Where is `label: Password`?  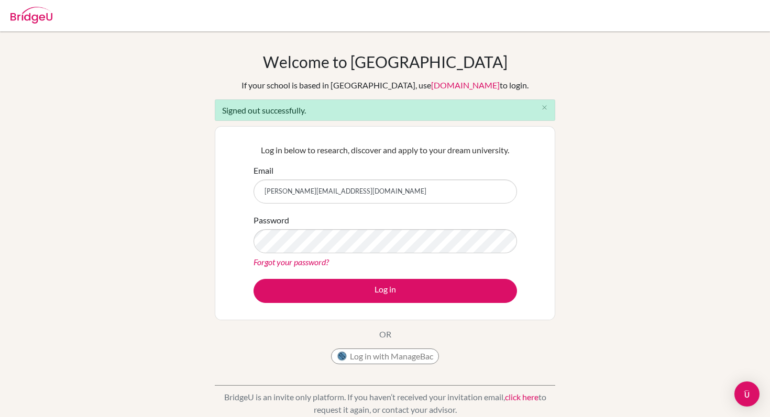 label: Password is located at coordinates (271, 220).